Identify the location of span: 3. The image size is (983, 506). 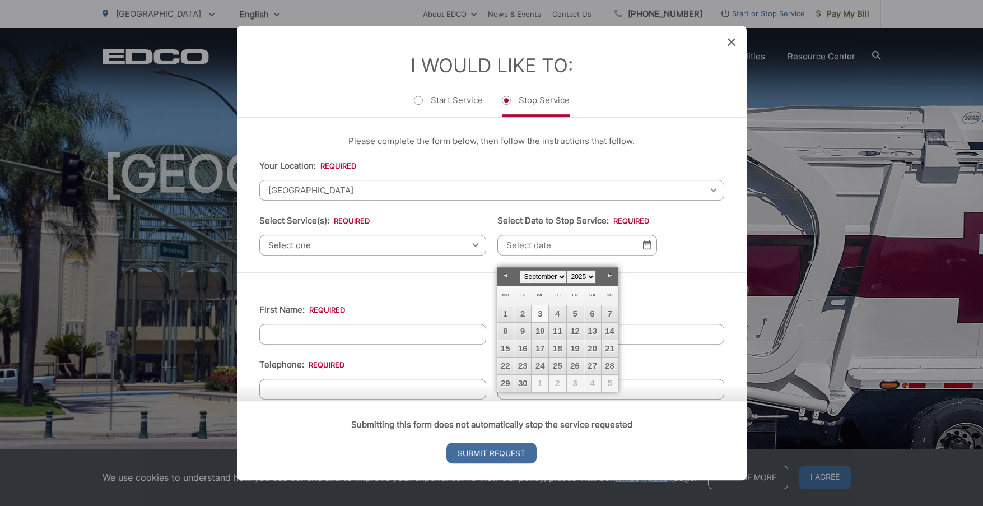
(575, 383).